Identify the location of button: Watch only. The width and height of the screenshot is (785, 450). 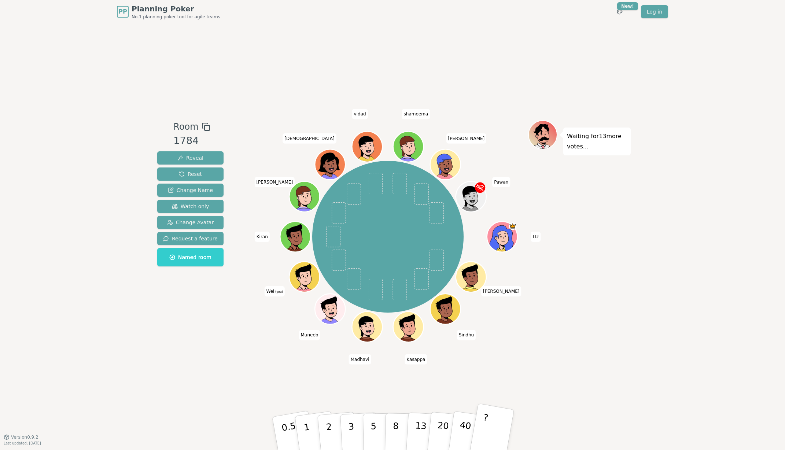
(190, 206).